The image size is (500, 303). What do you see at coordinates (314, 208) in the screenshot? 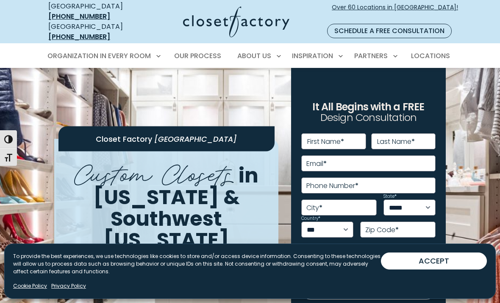
I see `label: City` at bounding box center [314, 208].